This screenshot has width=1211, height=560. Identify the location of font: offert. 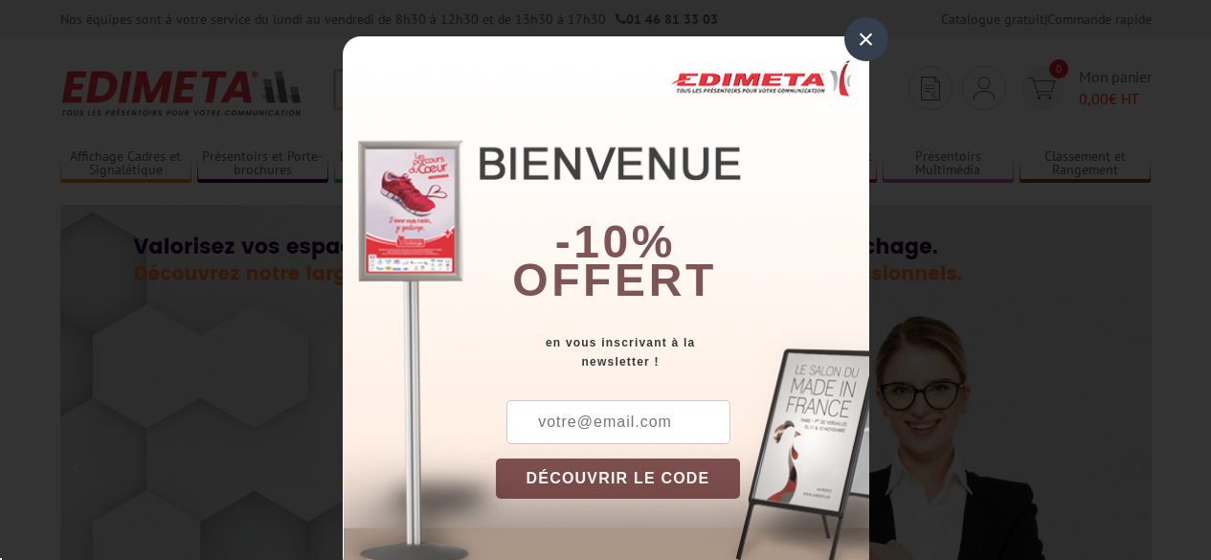
(615, 280).